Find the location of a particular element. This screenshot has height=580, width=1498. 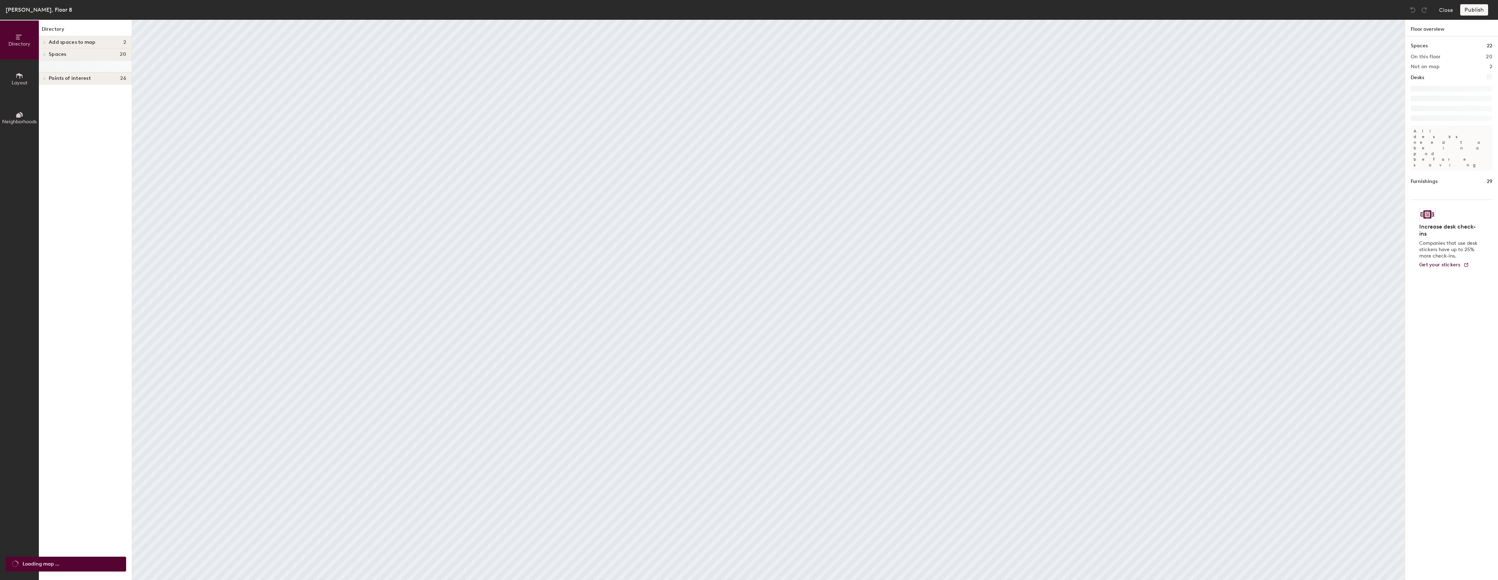

h1: 29 is located at coordinates (1490, 182).